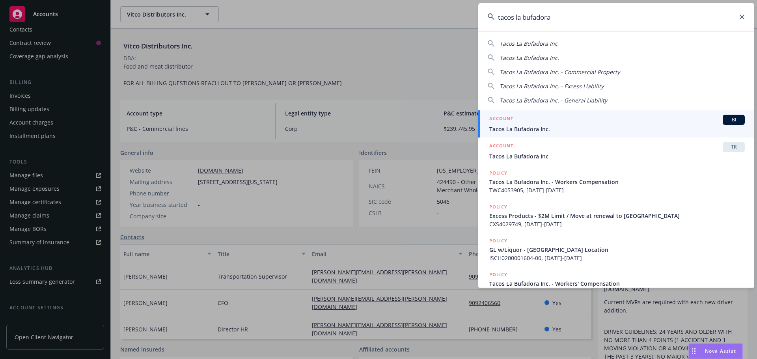 The height and width of the screenshot is (359, 757). What do you see at coordinates (616, 151) in the screenshot?
I see `a: ACCOUNTTRTacos La Bufadora Inc` at bounding box center [616, 151].